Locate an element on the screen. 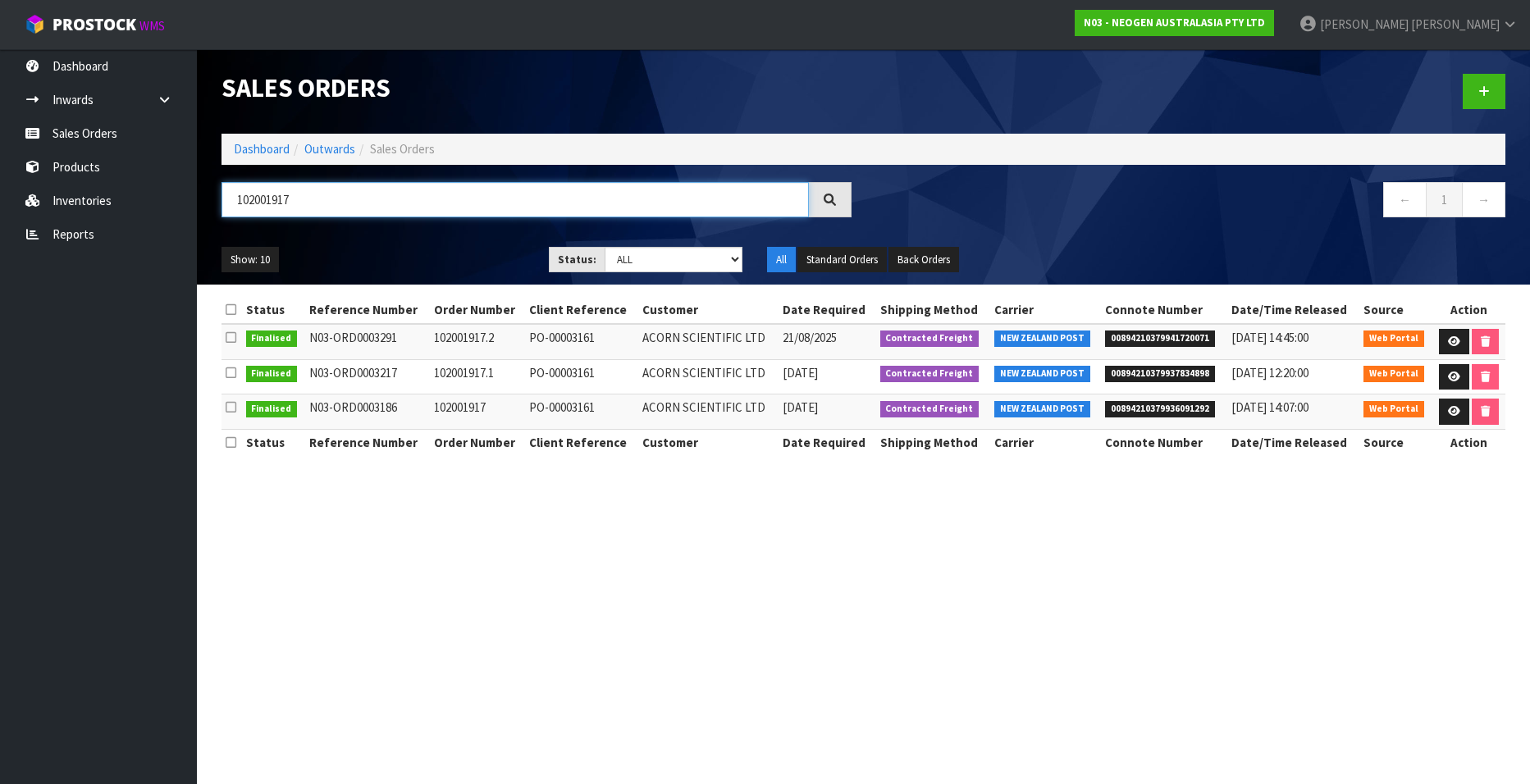 The height and width of the screenshot is (784, 1530). nav: Page navigation is located at coordinates (1191, 201).